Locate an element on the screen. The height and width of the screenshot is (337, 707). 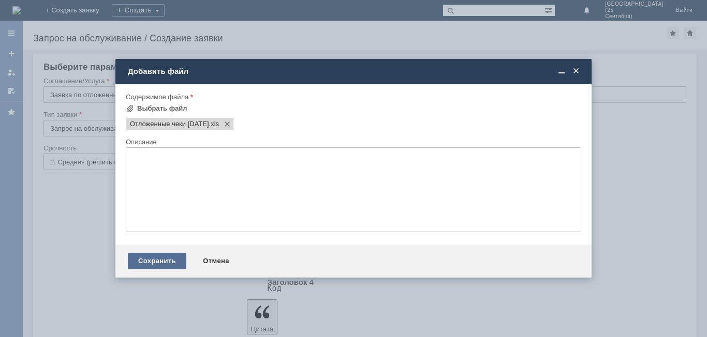
div: Содержимое файла is located at coordinates (353, 97).